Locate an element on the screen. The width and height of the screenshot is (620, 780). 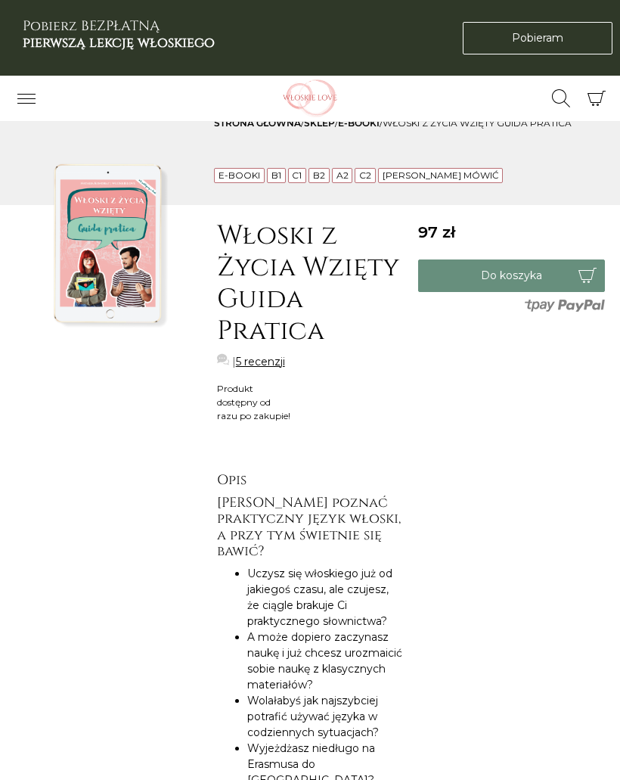
div: Produkt dostępny od razu po zakupie! is located at coordinates (254, 402).